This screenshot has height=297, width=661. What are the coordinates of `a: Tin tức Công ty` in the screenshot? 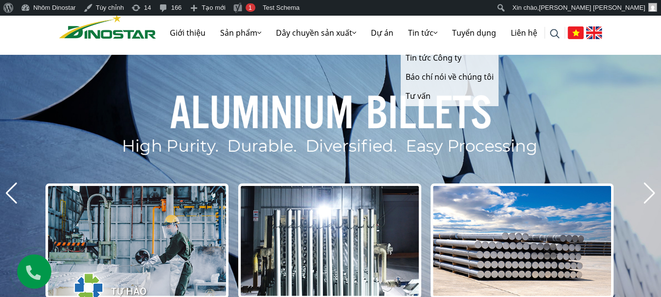 It's located at (449, 58).